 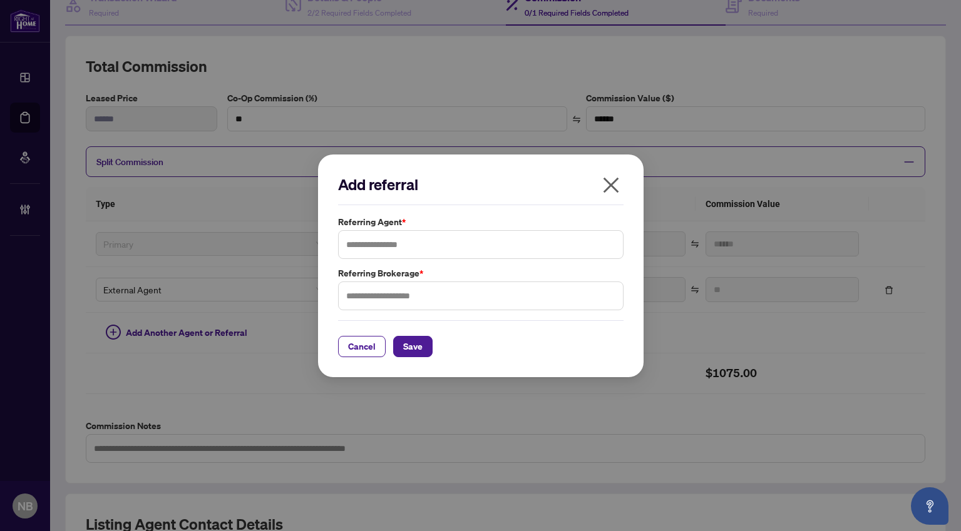 What do you see at coordinates (481, 222) in the screenshot?
I see `label: Referring Agent` at bounding box center [481, 222].